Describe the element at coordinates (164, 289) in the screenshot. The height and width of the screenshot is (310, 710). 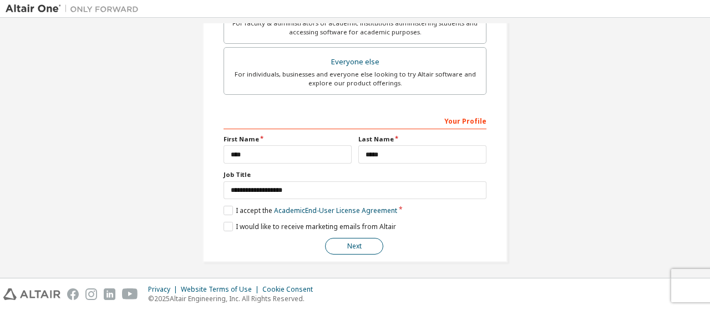
I see `div: Privacy` at that location.